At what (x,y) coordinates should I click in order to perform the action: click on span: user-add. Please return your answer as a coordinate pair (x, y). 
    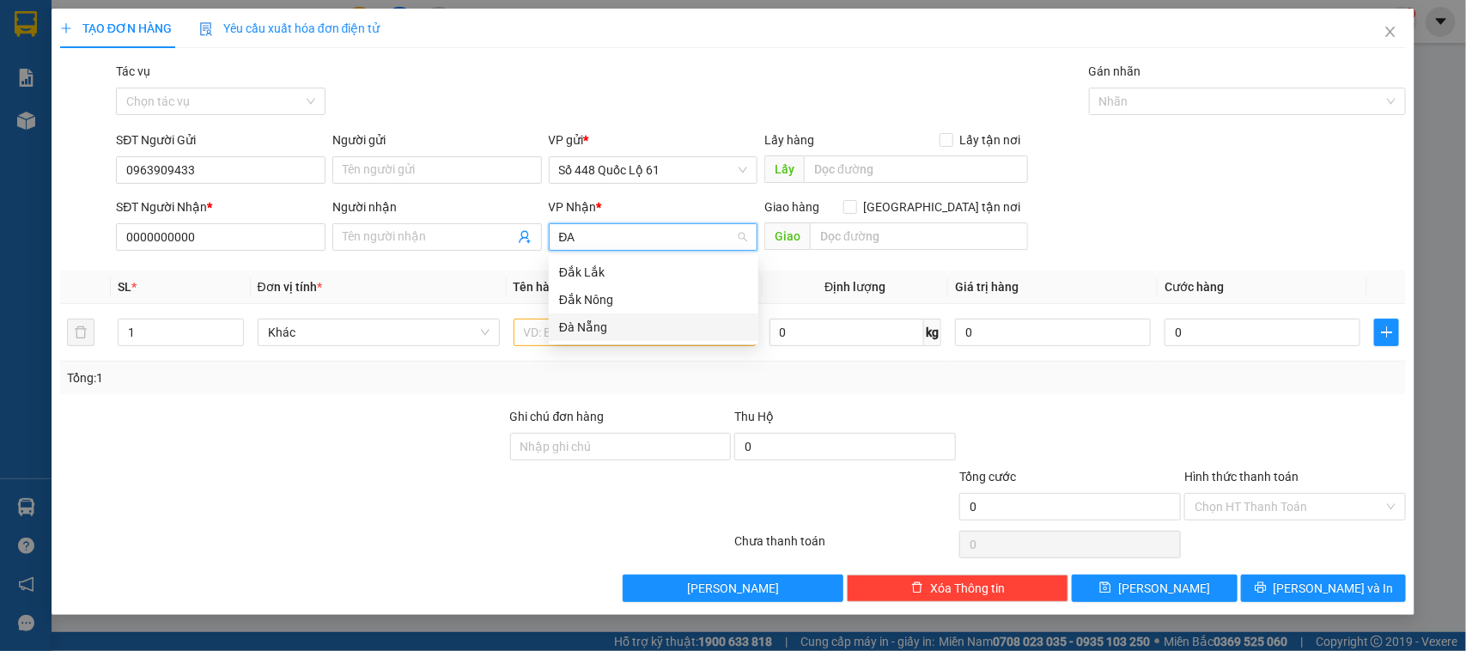
    Looking at the image, I should click on (525, 237).